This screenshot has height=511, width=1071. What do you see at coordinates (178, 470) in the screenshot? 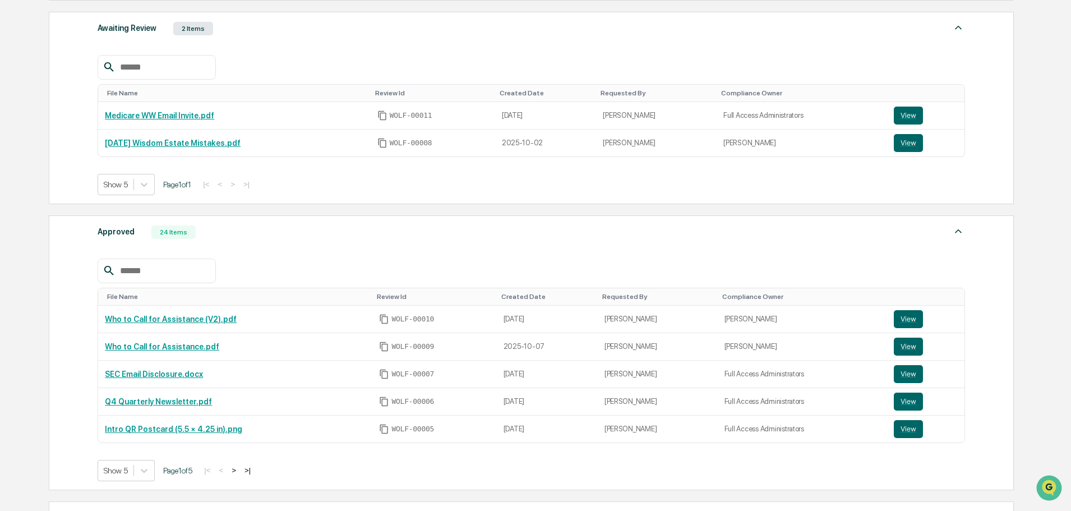
I see `span: Page 1 of 5` at bounding box center [178, 470].